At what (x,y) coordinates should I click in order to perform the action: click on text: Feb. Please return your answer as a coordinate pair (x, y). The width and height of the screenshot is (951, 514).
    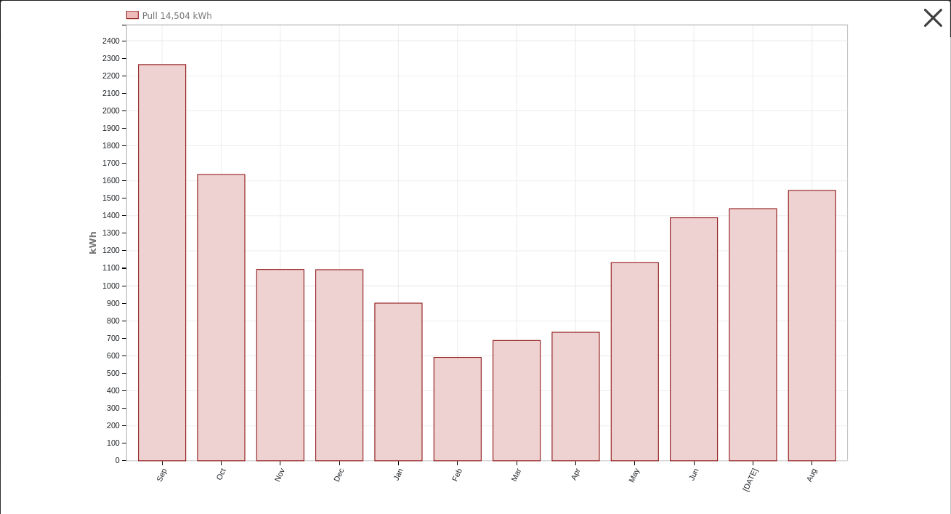
    Looking at the image, I should click on (457, 474).